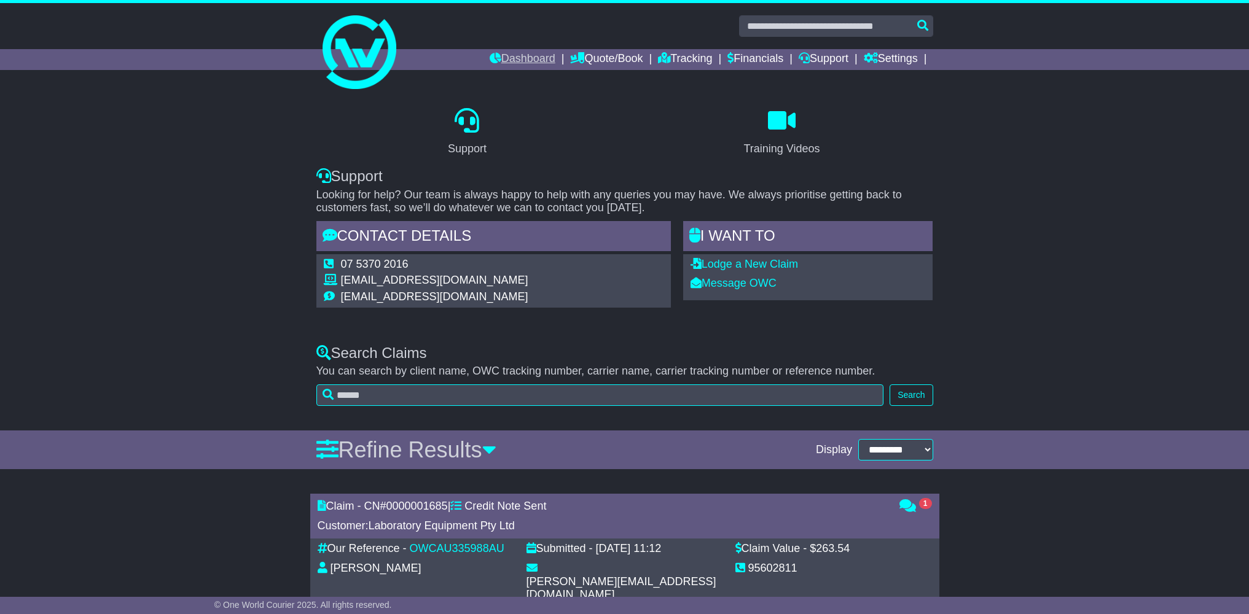 The width and height of the screenshot is (1249, 614). I want to click on div: Claim Value -, so click(771, 549).